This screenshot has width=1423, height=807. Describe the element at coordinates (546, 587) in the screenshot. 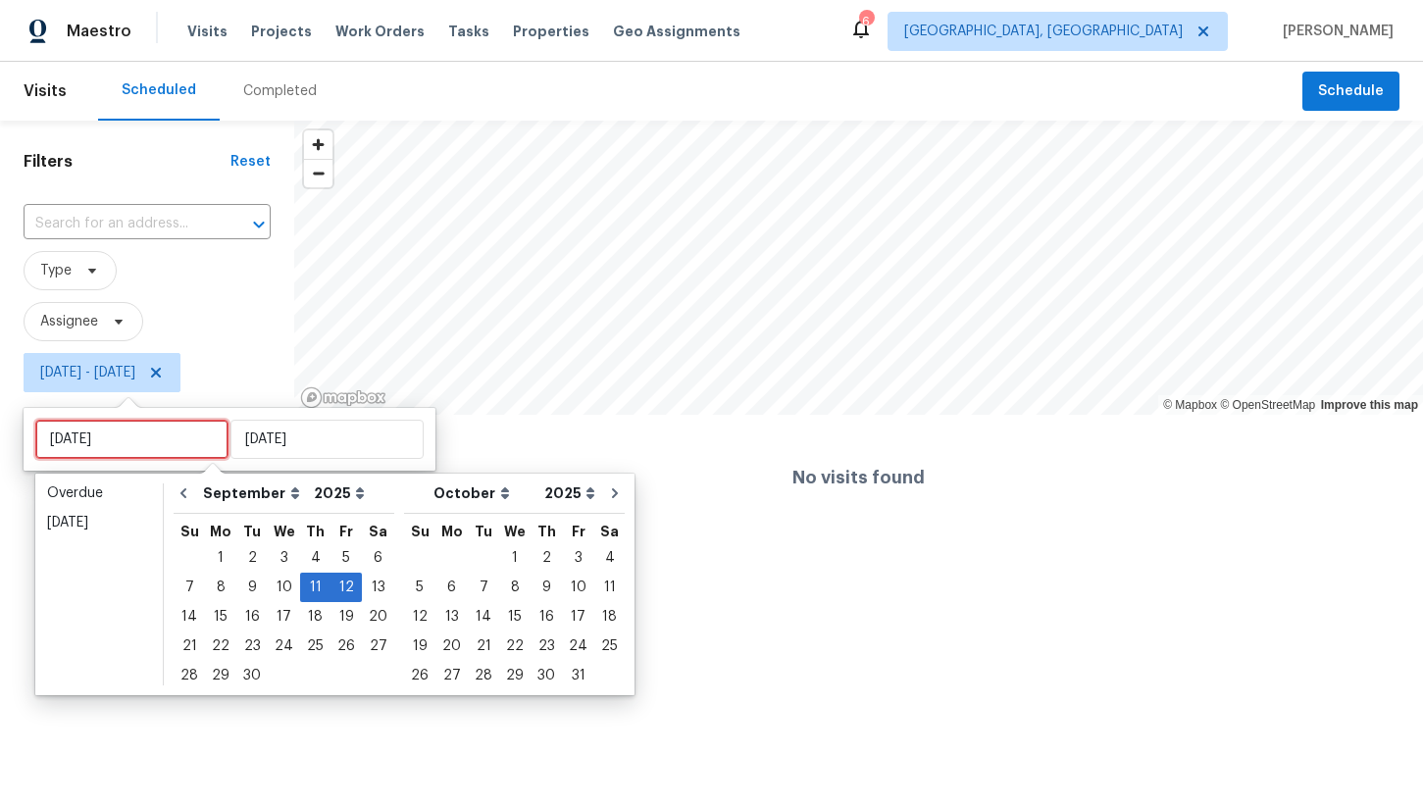

I see `div: Thu Oct 09 2025` at that location.